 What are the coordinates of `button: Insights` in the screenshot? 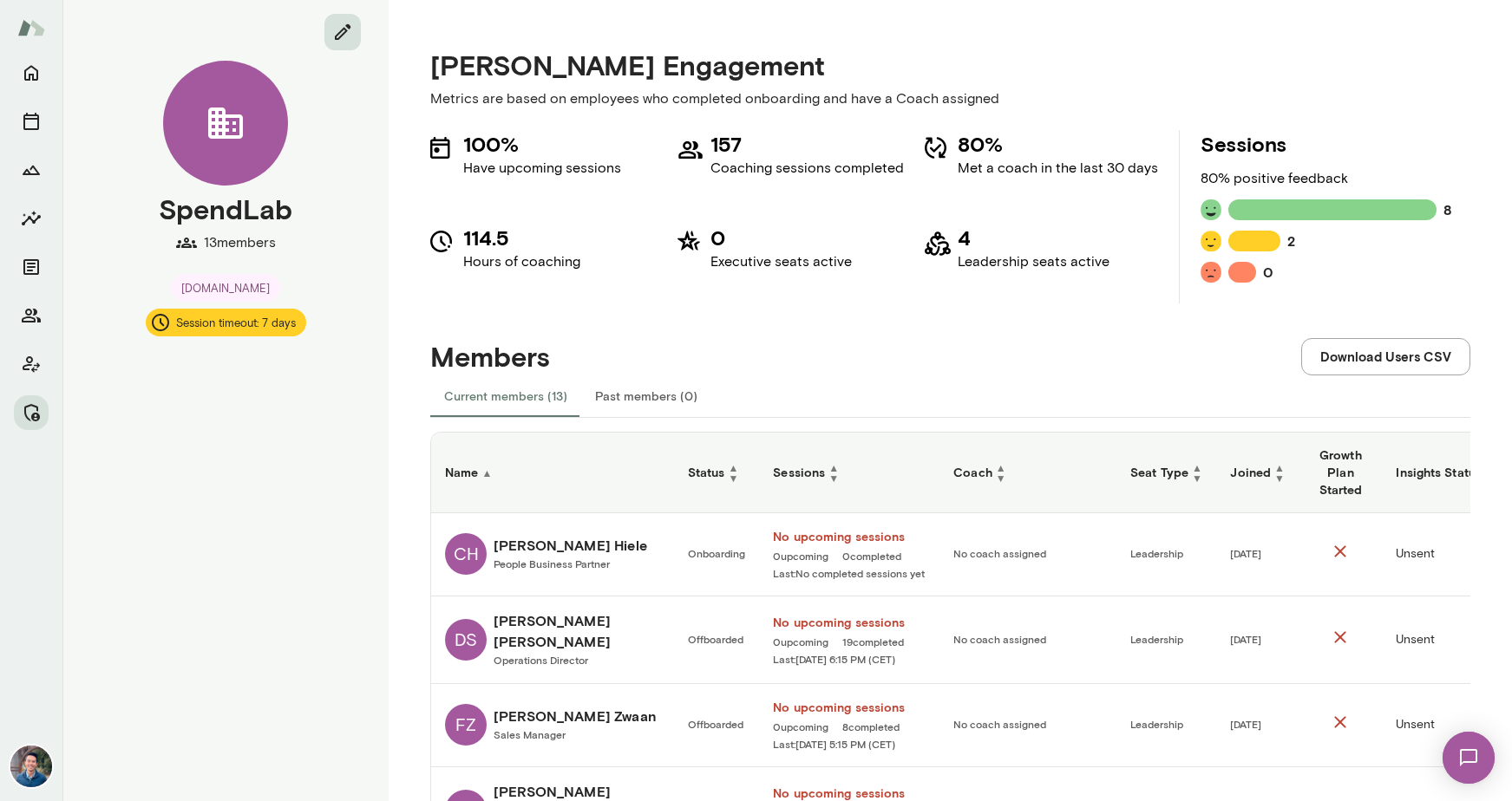 It's located at (31, 218).